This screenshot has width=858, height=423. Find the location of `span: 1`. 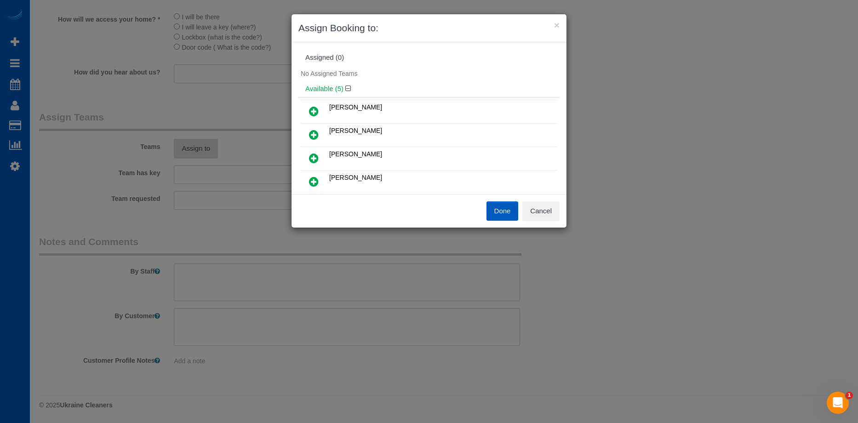

span: 1 is located at coordinates (850, 396).